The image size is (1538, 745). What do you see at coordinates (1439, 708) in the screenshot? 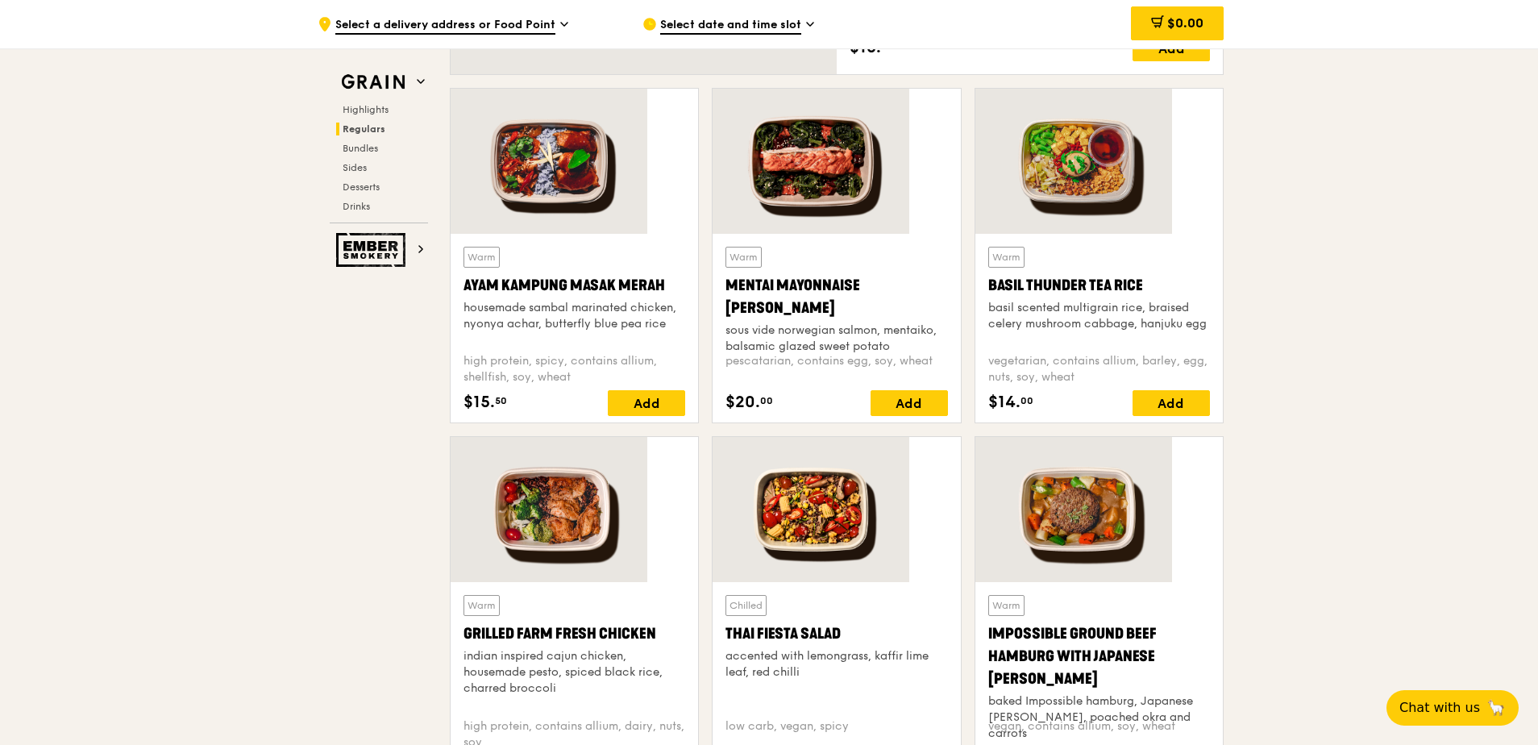
I see `span: Chat with us` at bounding box center [1439, 708].